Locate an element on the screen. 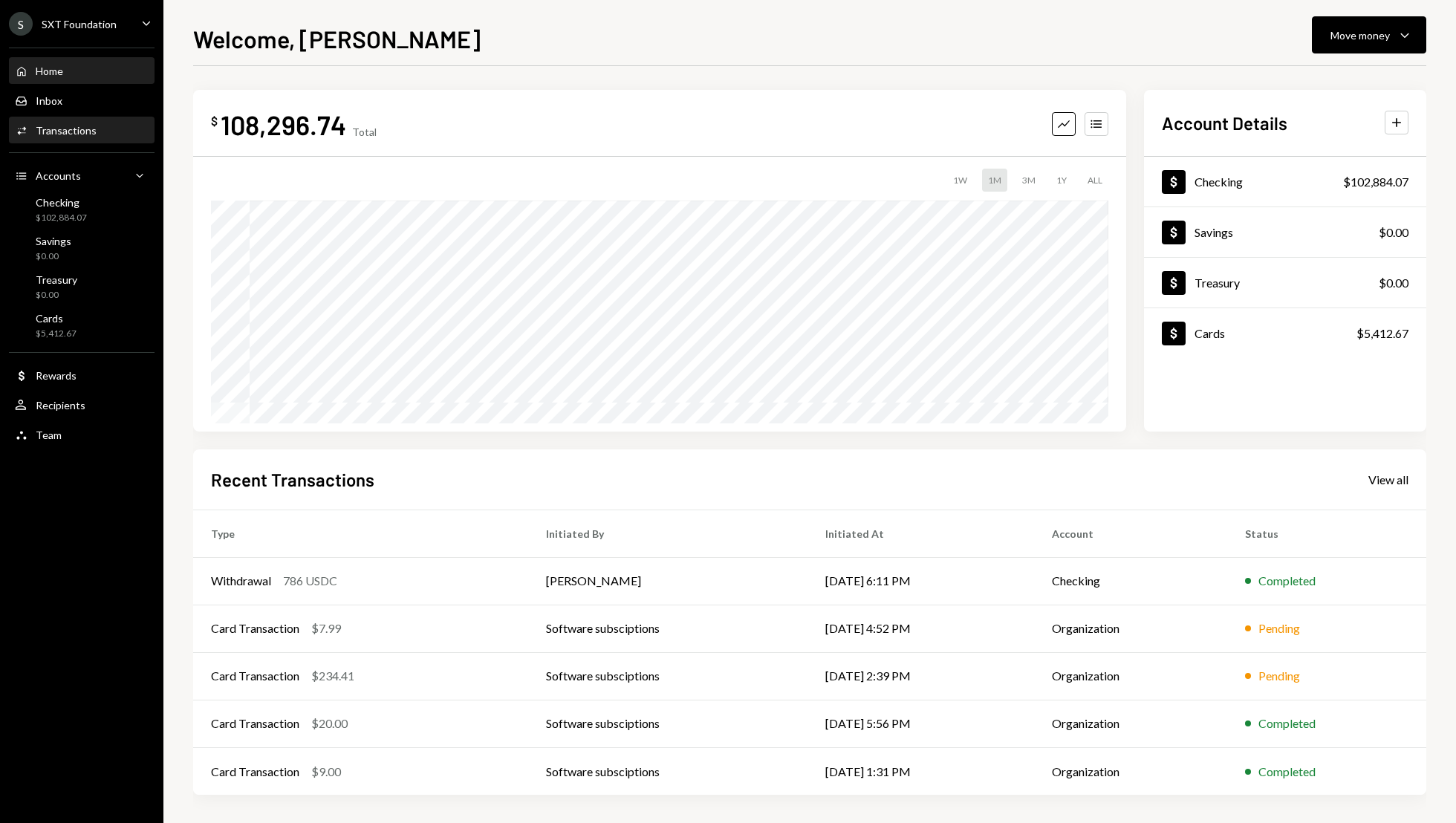 This screenshot has height=823, width=1456. h2: Account Details is located at coordinates (1224, 122).